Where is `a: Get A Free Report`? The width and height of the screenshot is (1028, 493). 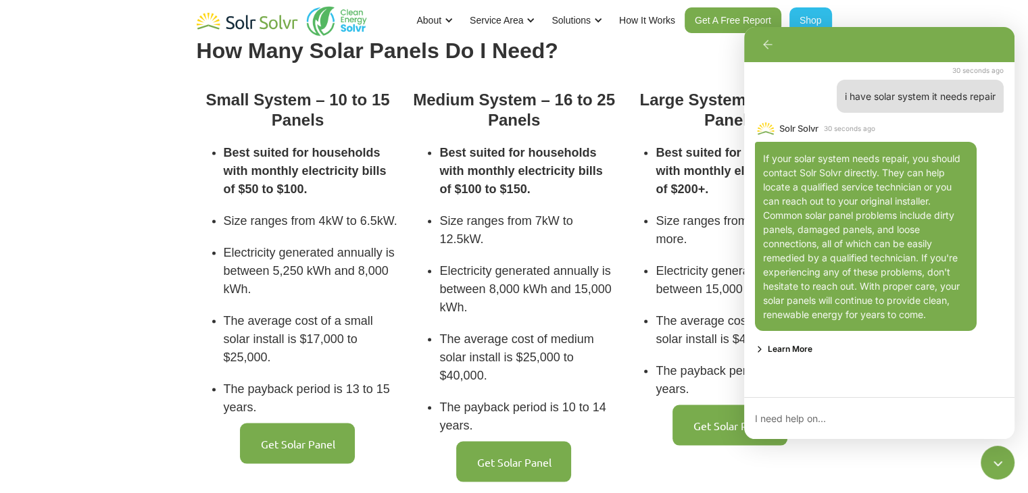
a: Get A Free Report is located at coordinates (732, 20).